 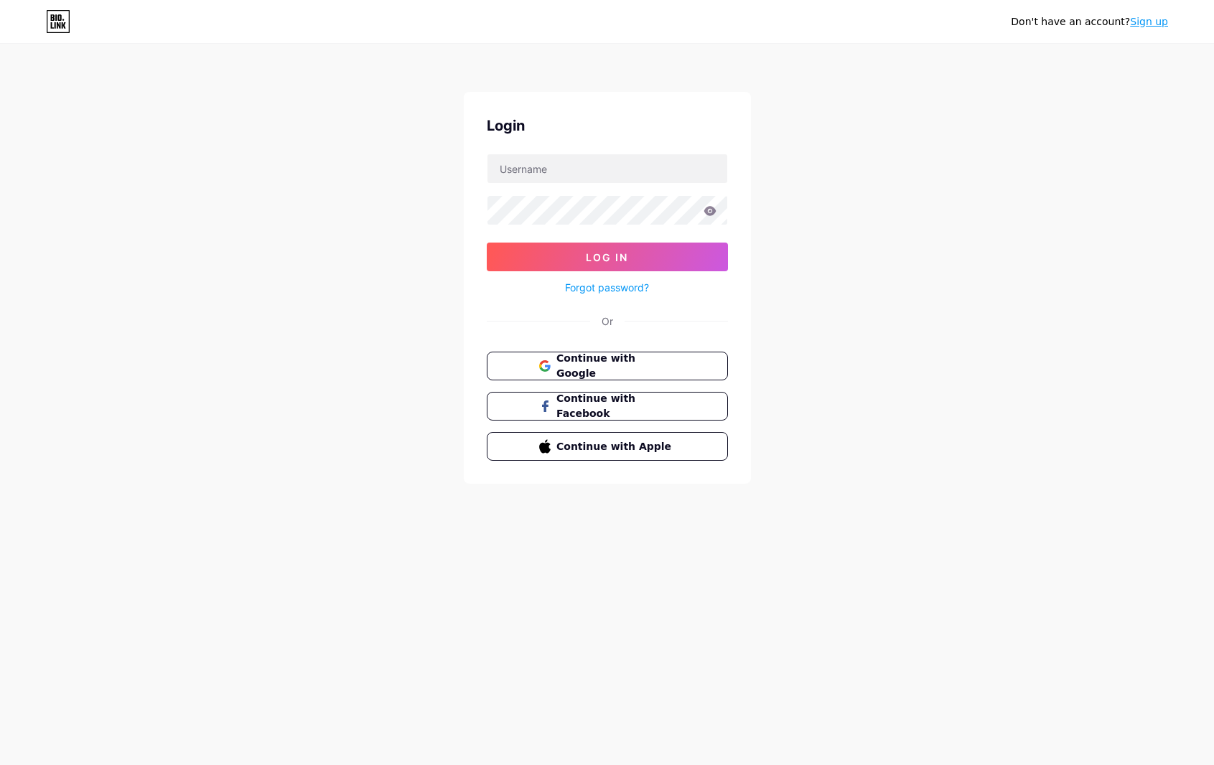 What do you see at coordinates (607, 126) in the screenshot?
I see `div: Login` at bounding box center [607, 126].